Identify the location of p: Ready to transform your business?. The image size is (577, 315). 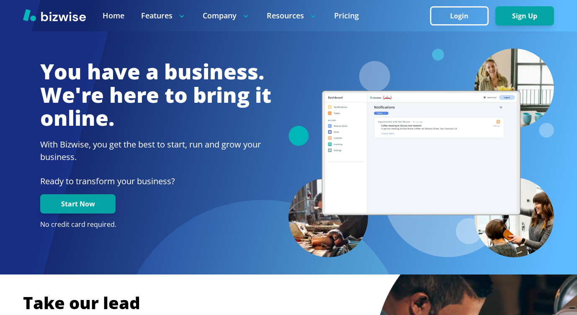
(156, 182).